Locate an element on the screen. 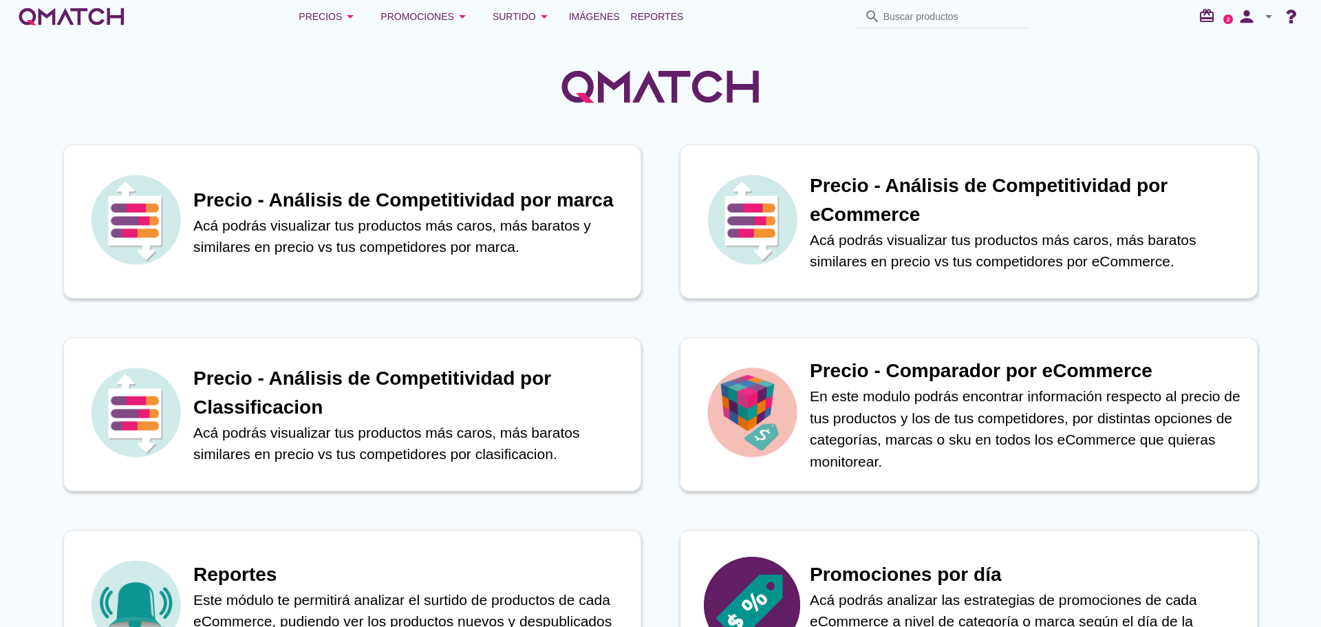 The image size is (1321, 627). button: Promociones is located at coordinates (425, 17).